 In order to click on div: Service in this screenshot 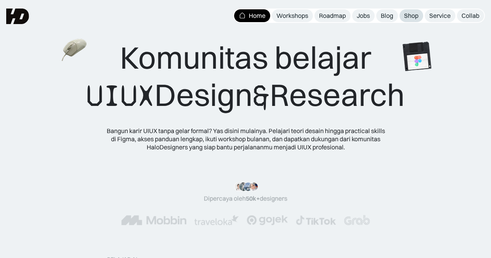, I will do `click(439, 16)`.